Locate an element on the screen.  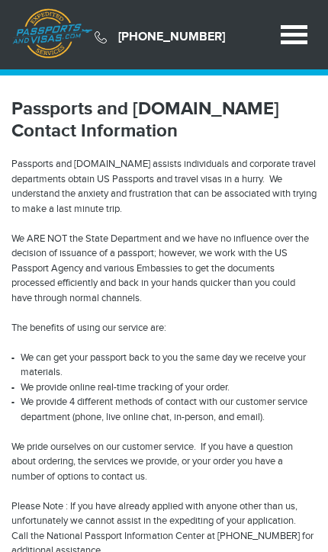
p: We ARE NOT the State Department and we have no influence over the decision of issuance of a passp... is located at coordinates (164, 269).